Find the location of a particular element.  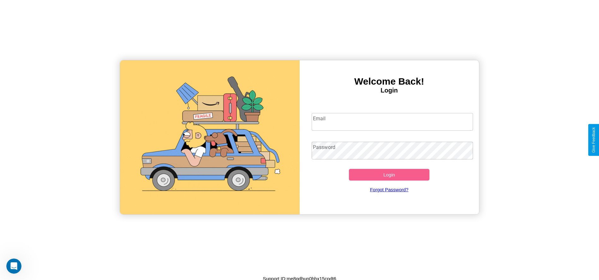

div: Give Feedback is located at coordinates (594, 140).